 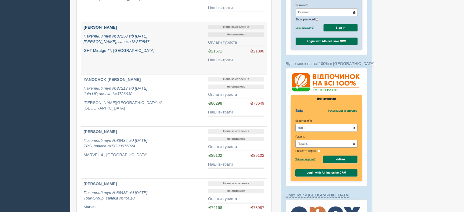 What do you see at coordinates (257, 103) in the screenshot?
I see `span: ₴78649` at bounding box center [257, 103].